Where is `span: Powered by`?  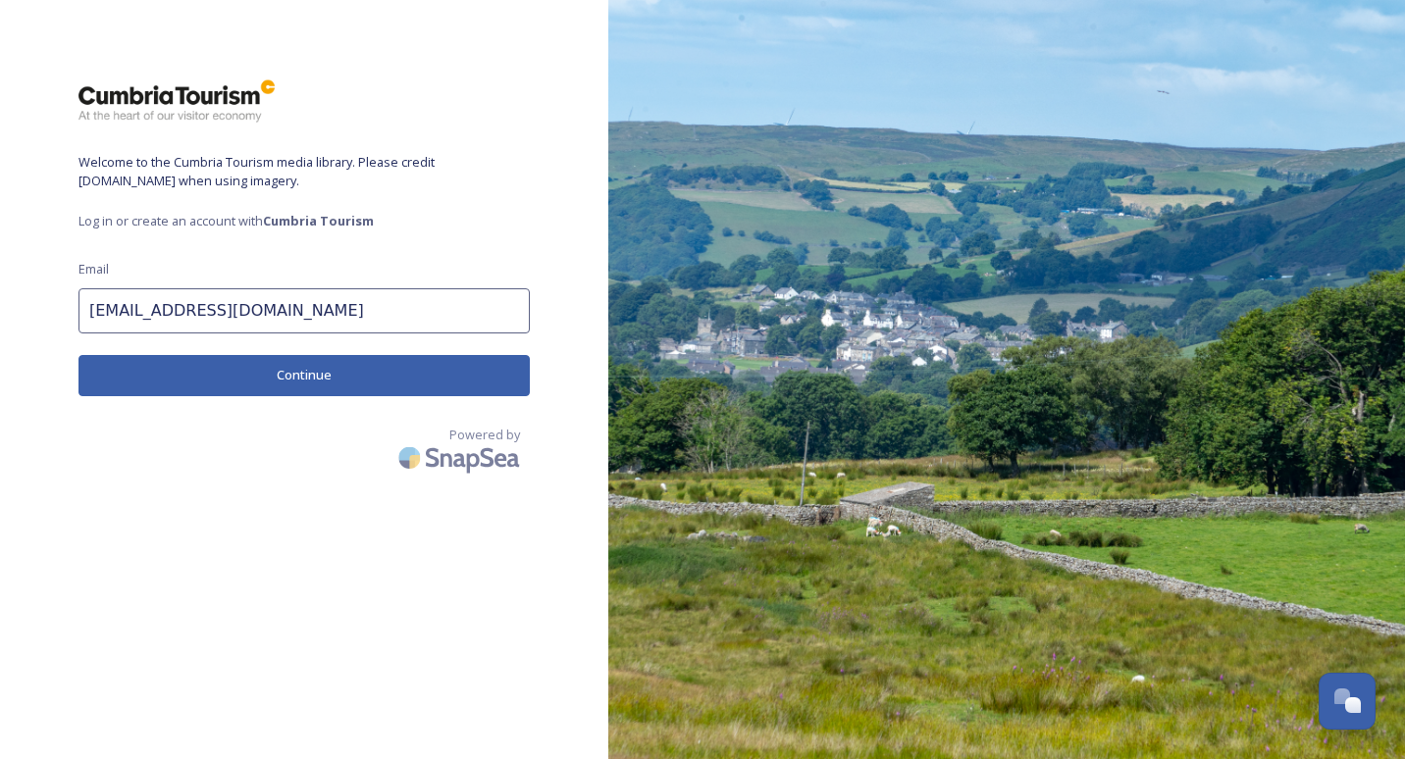
span: Powered by is located at coordinates (485, 435).